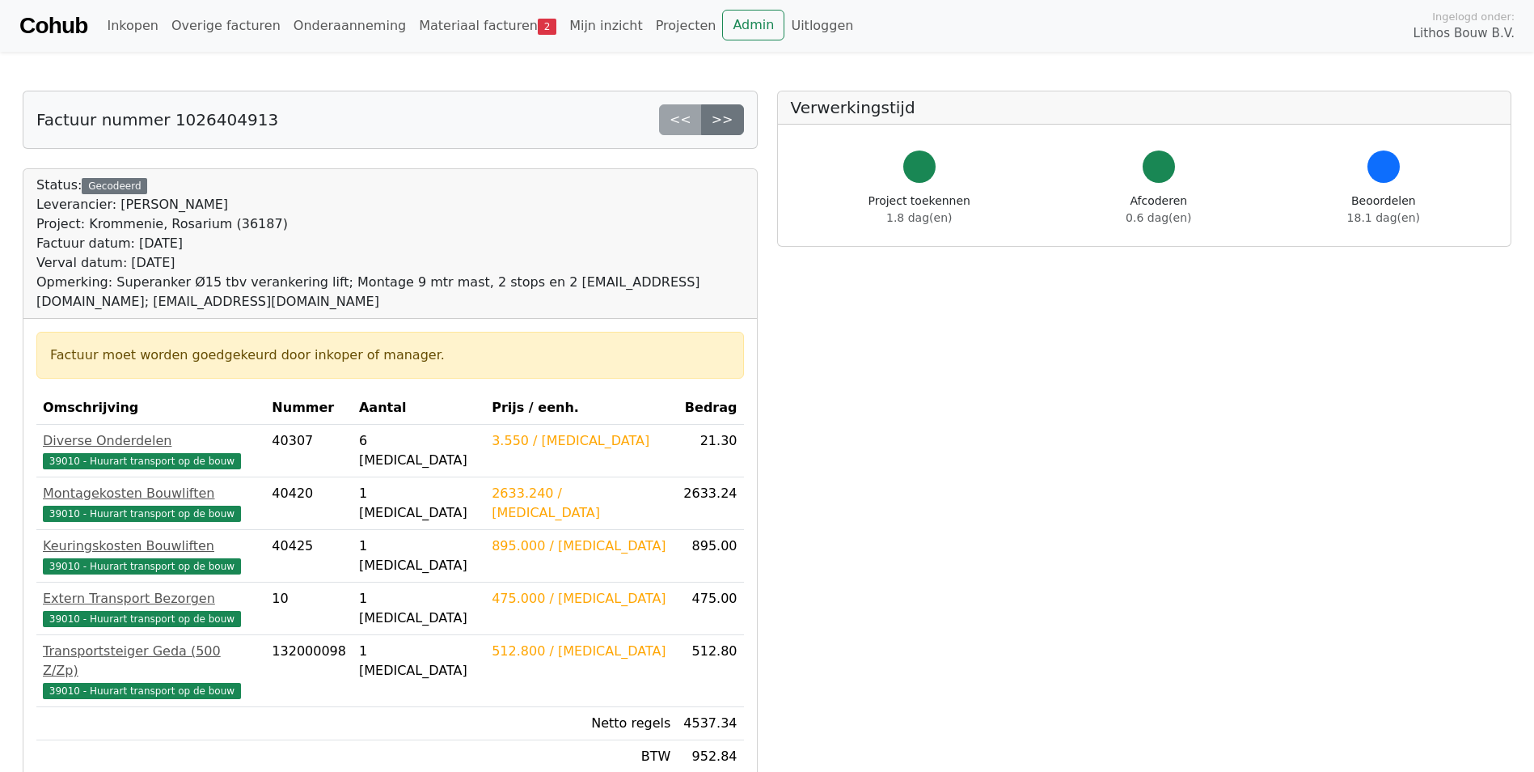 This screenshot has height=772, width=1534. I want to click on div: Project toekennen, so click(920, 209).